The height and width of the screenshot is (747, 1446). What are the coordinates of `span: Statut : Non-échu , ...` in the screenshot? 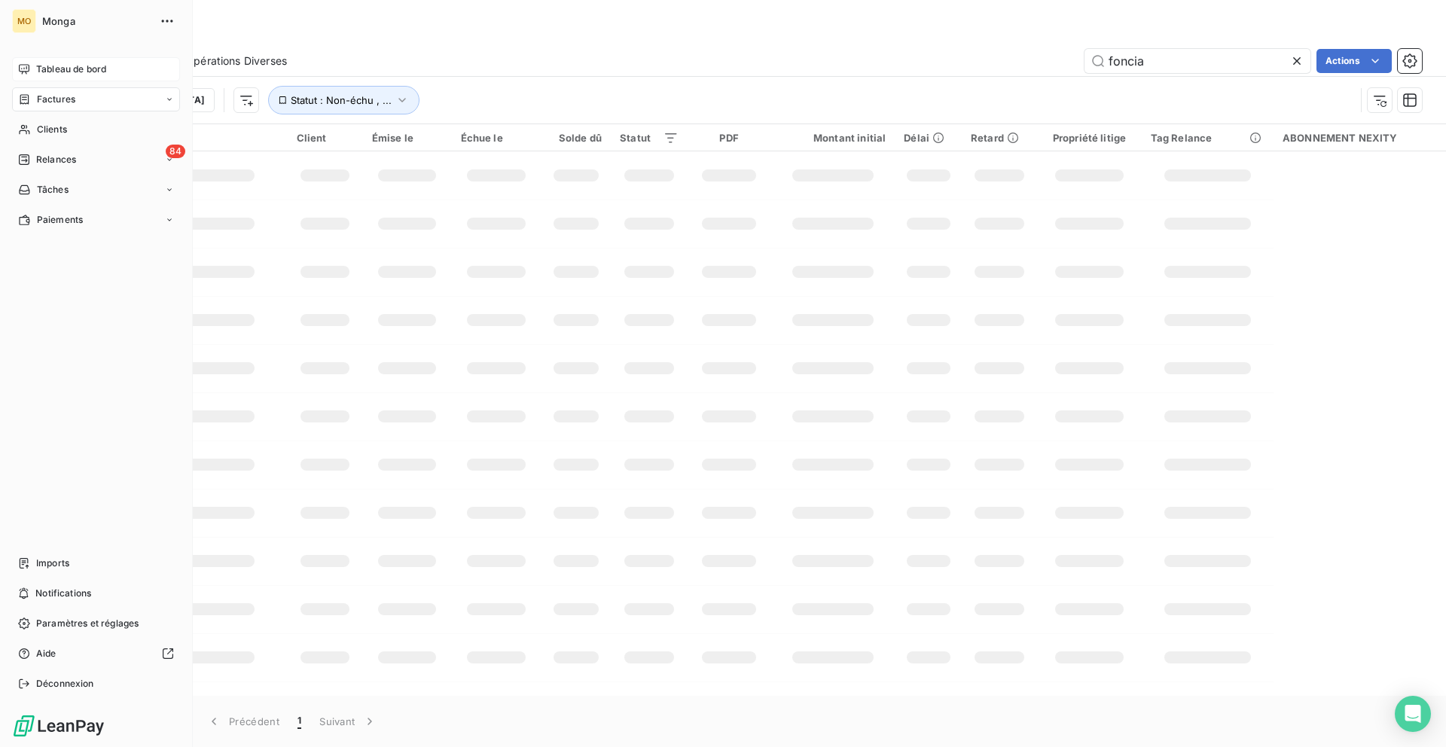 It's located at (341, 100).